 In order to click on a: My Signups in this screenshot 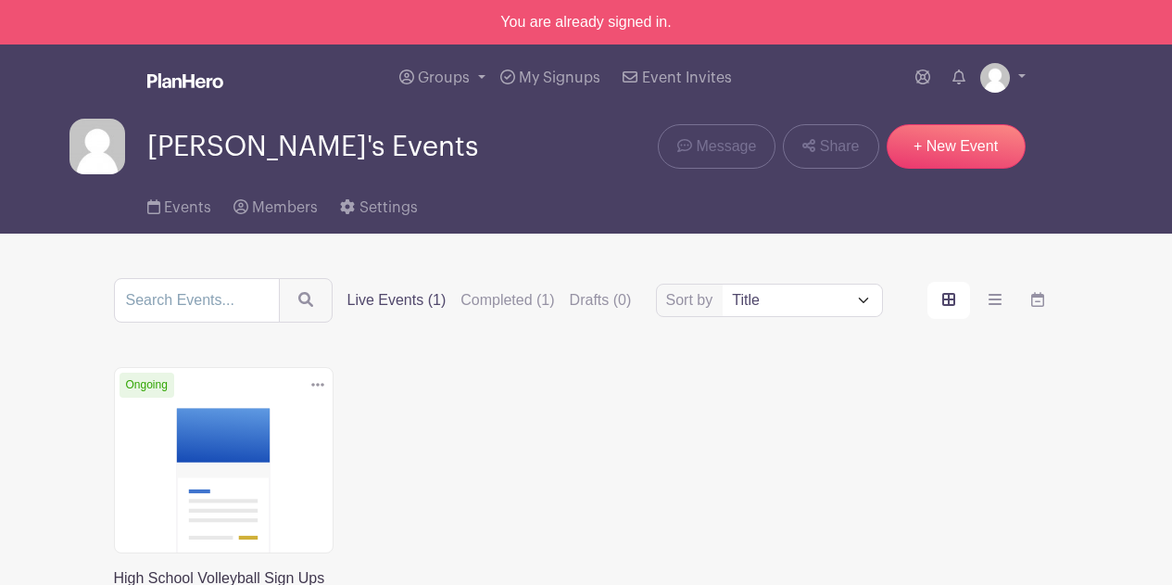, I will do `click(550, 78)`.